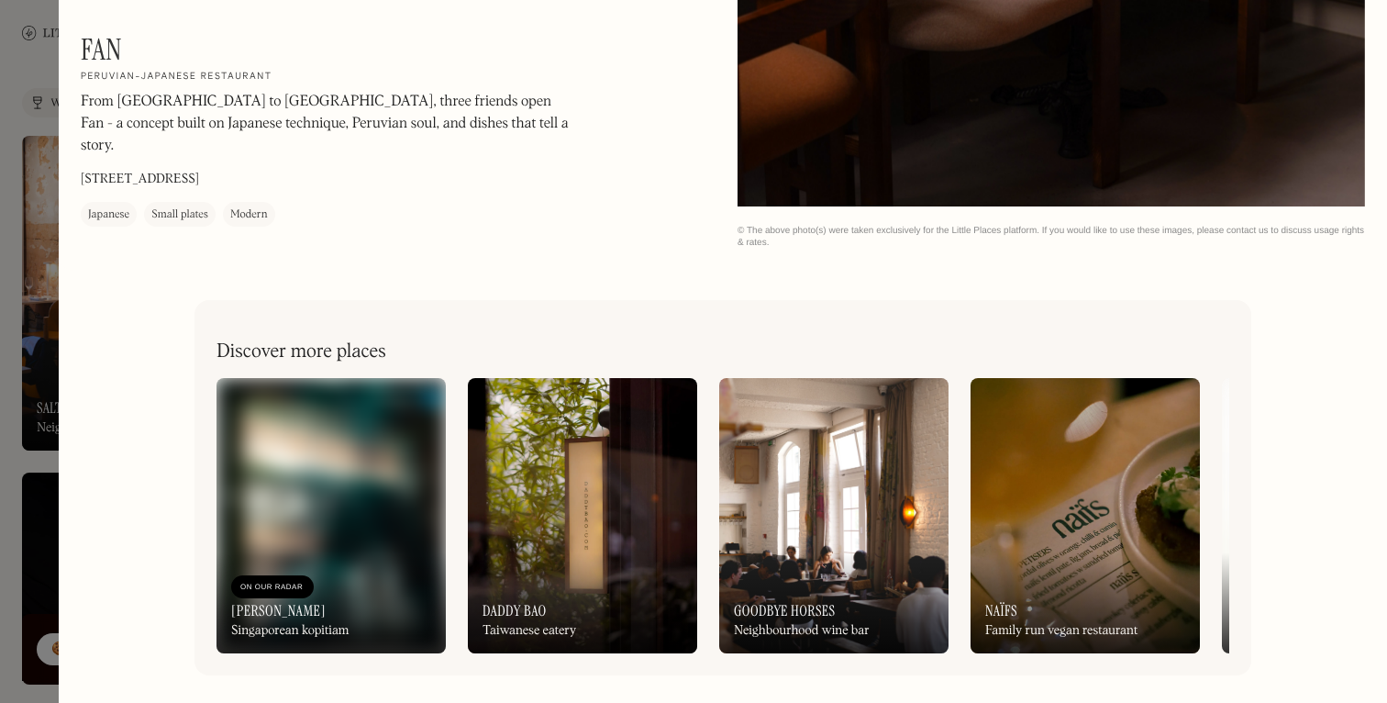  What do you see at coordinates (249, 215) in the screenshot?
I see `div: Modern` at bounding box center [249, 215].